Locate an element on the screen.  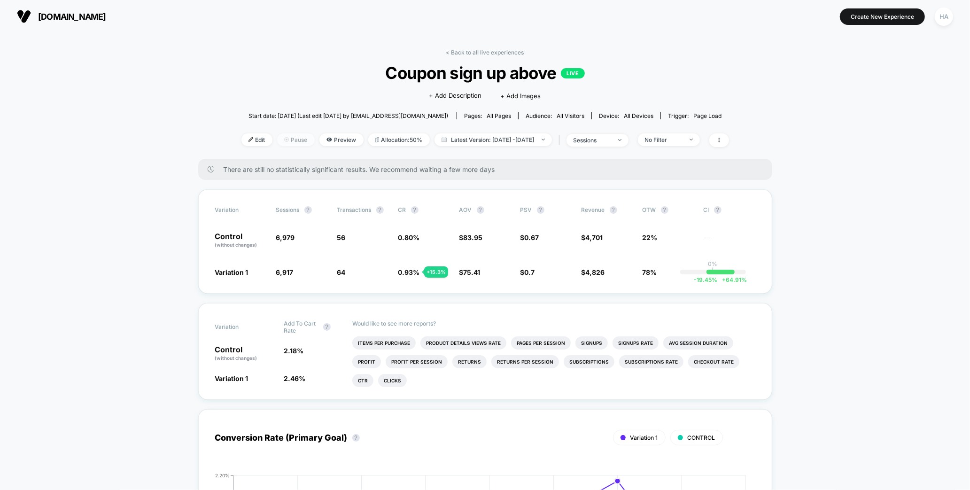
p: Would like to see more reports? is located at coordinates (554, 323).